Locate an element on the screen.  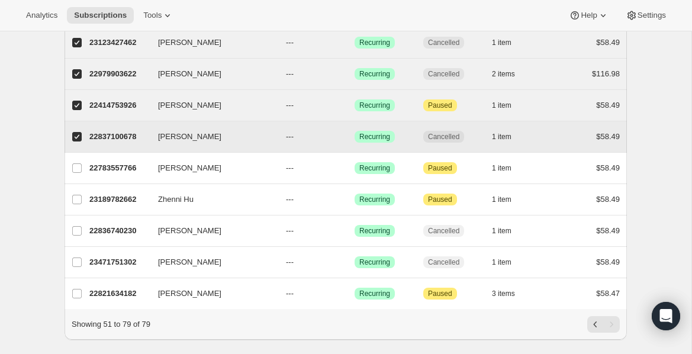
button: 3 items is located at coordinates (510, 294).